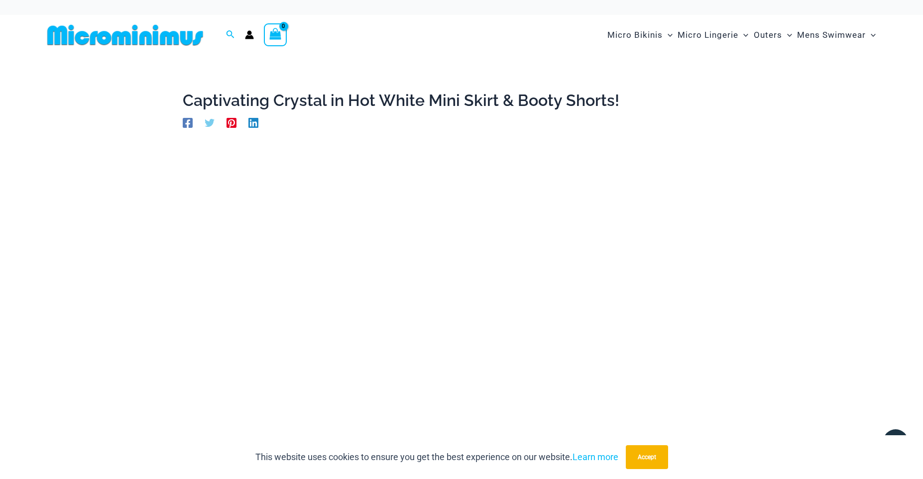 This screenshot has width=923, height=479. What do you see at coordinates (437, 458) in the screenshot?
I see `p: This website uses cookies to ensure you get the best experience on our website.` at bounding box center [437, 458].